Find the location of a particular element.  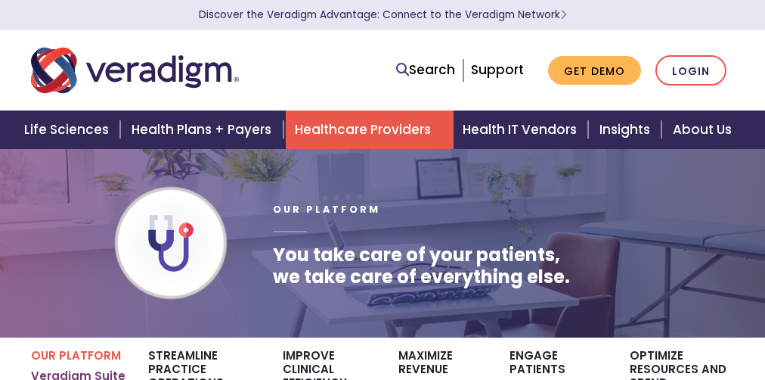

a: Healthcare Providers is located at coordinates (370, 129).